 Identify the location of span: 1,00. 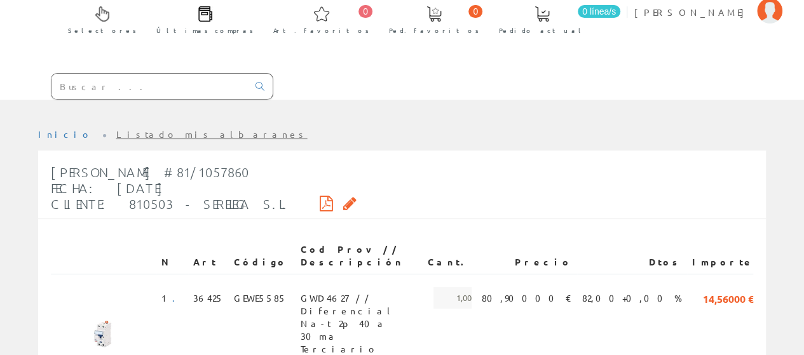
(452, 298).